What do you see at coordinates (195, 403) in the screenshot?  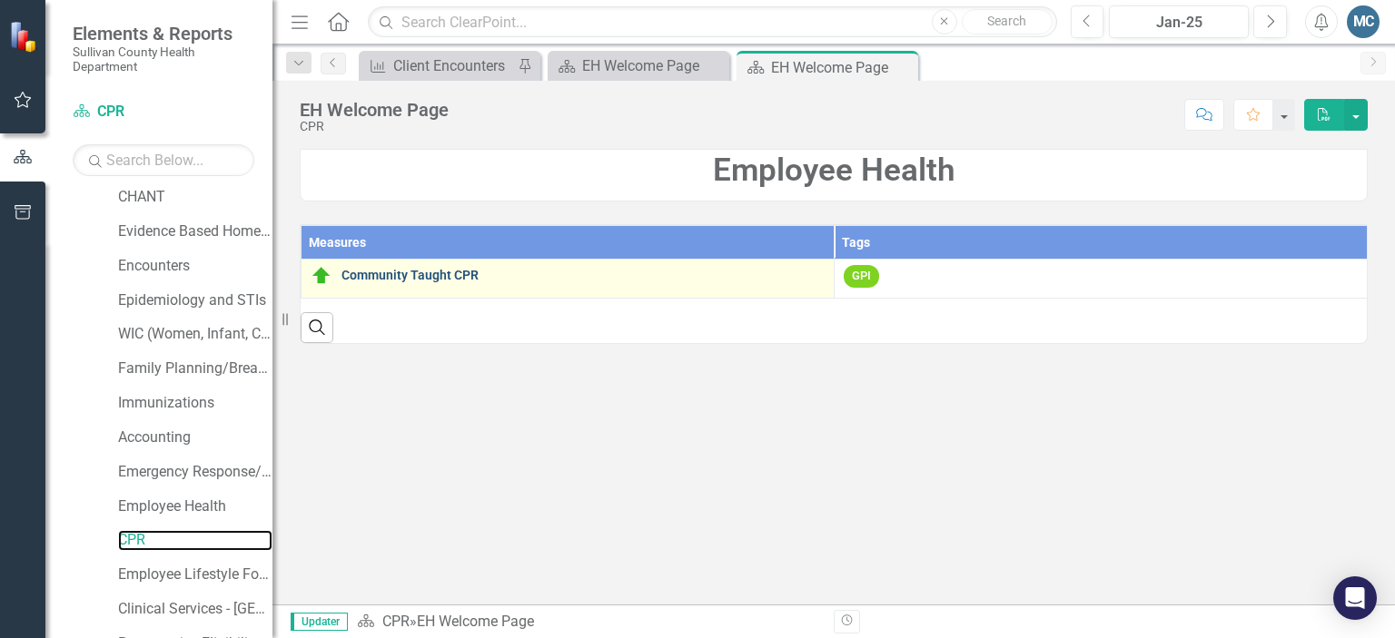 I see `a: Immunizations` at bounding box center [195, 403].